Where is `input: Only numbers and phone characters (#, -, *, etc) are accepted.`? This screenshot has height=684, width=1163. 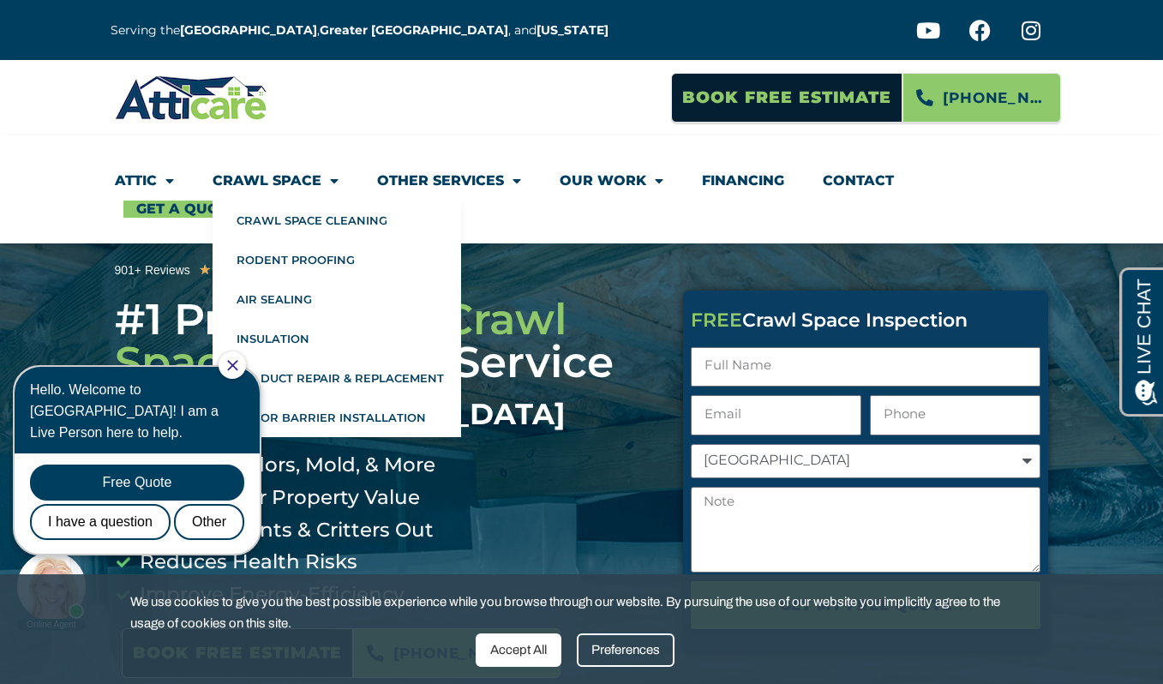 input: Only numbers and phone characters (#, -, *, etc) are accepted. is located at coordinates (955, 415).